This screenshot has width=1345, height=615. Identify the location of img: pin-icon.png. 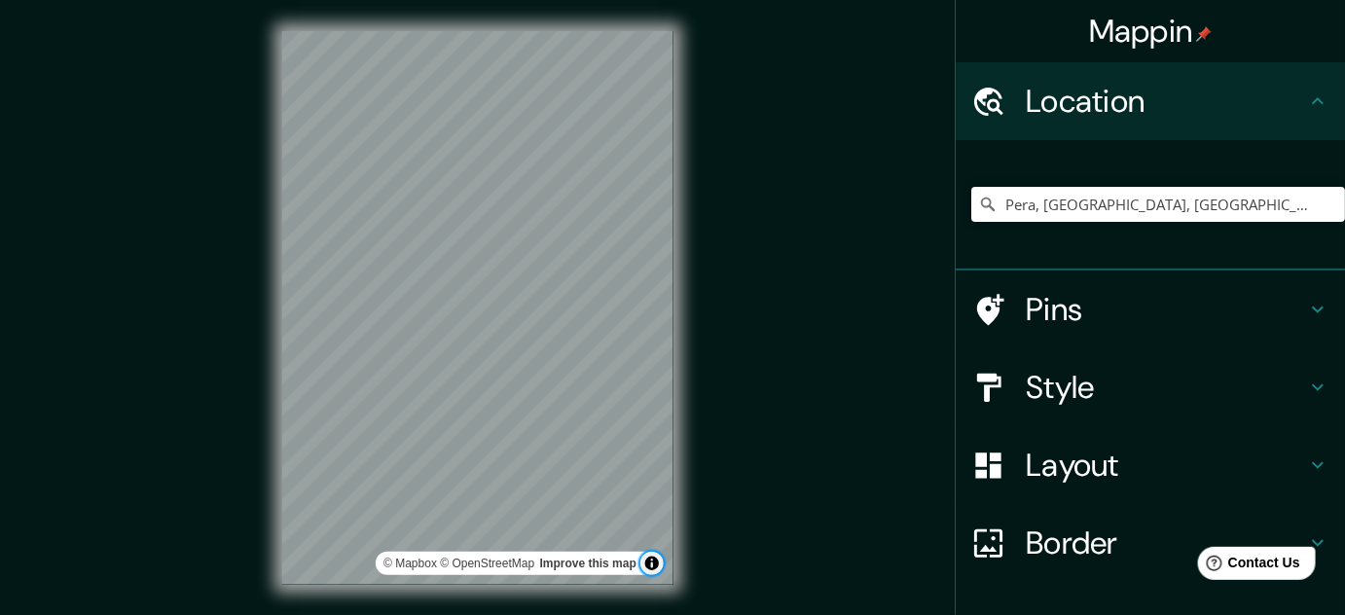
(1204, 34).